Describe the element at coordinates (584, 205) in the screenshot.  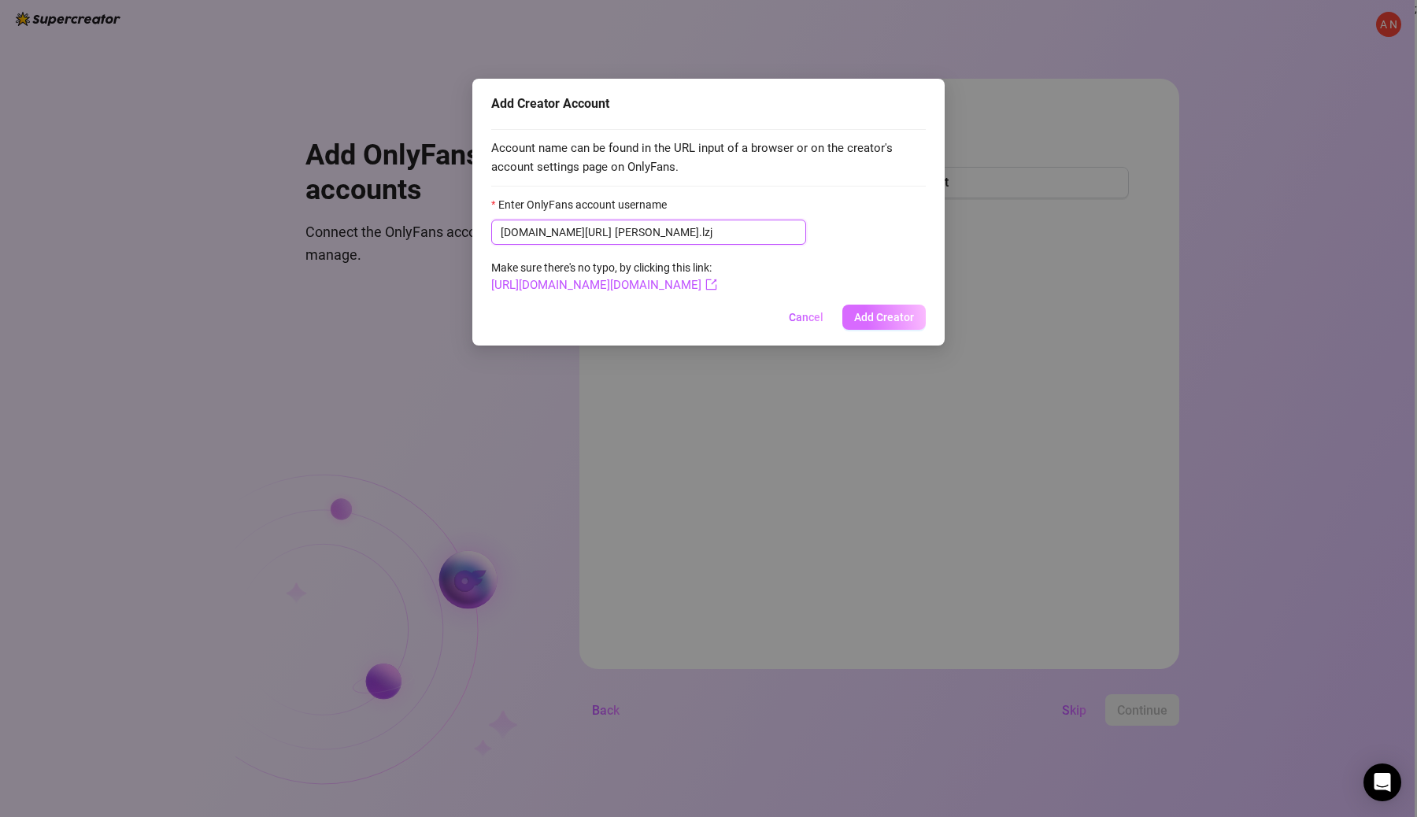
I see `label: Enter OnlyFans account username` at that location.